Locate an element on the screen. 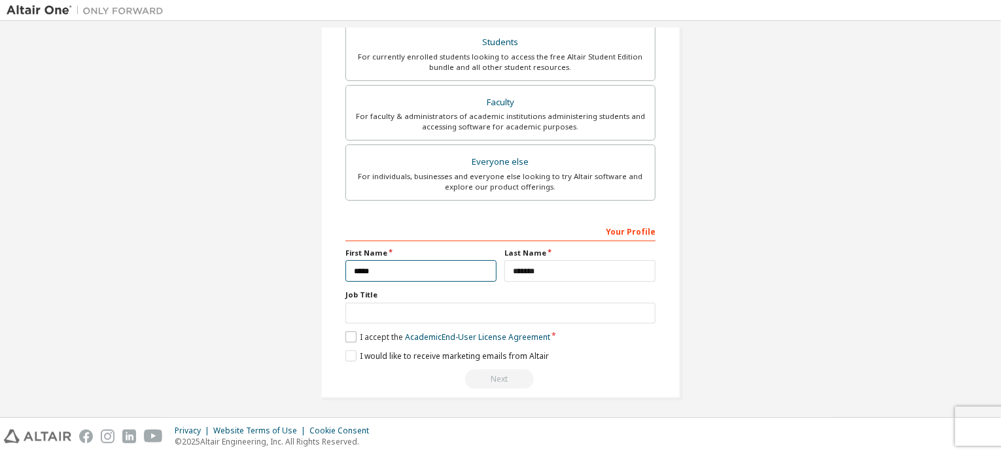  label: I accept the is located at coordinates (448, 337).